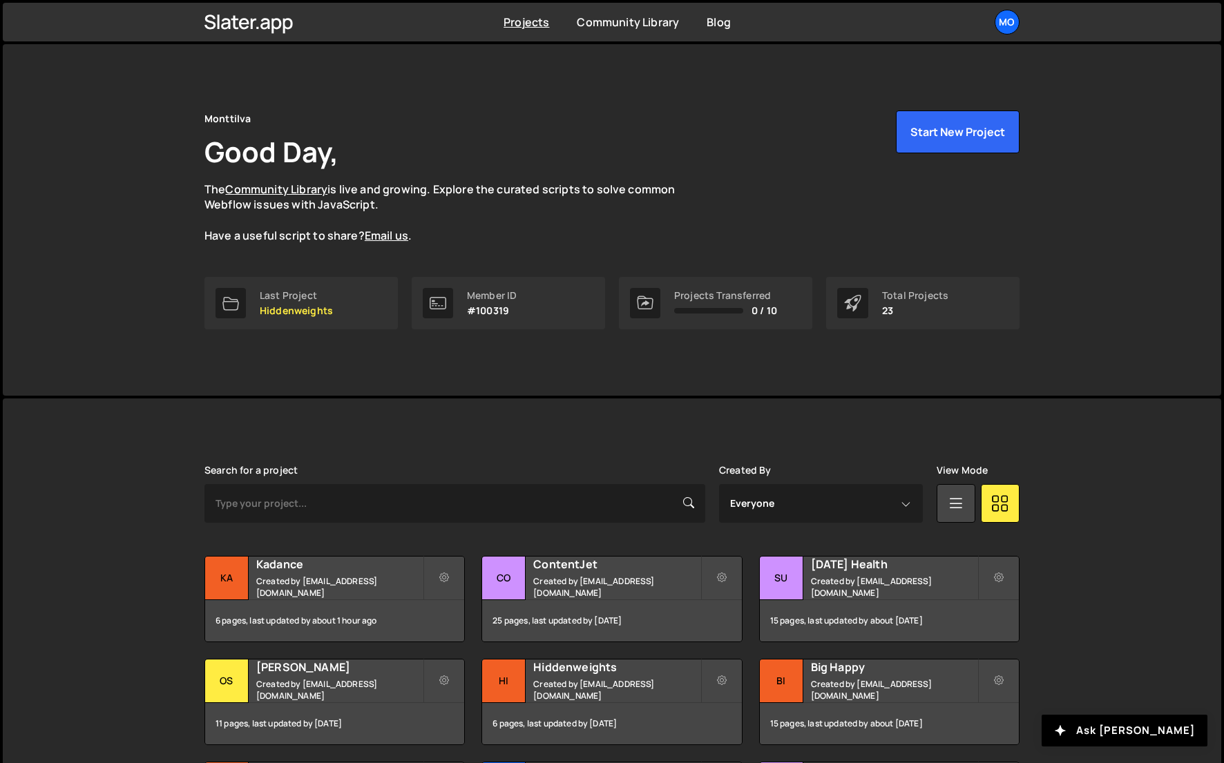  What do you see at coordinates (915, 296) in the screenshot?
I see `div: Total Projects` at bounding box center [915, 296].